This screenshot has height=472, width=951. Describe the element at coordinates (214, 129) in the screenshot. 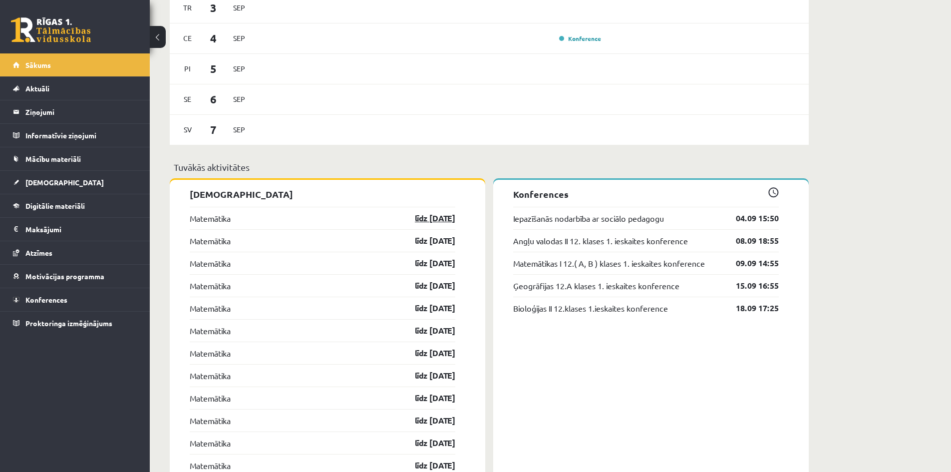

I see `span: 7` at that location.